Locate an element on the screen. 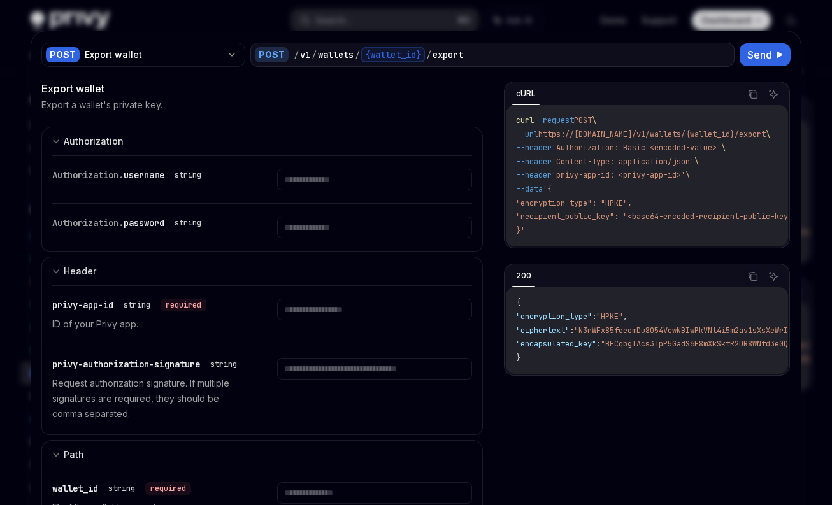 The height and width of the screenshot is (505, 832). span: wallet_id is located at coordinates (75, 489).